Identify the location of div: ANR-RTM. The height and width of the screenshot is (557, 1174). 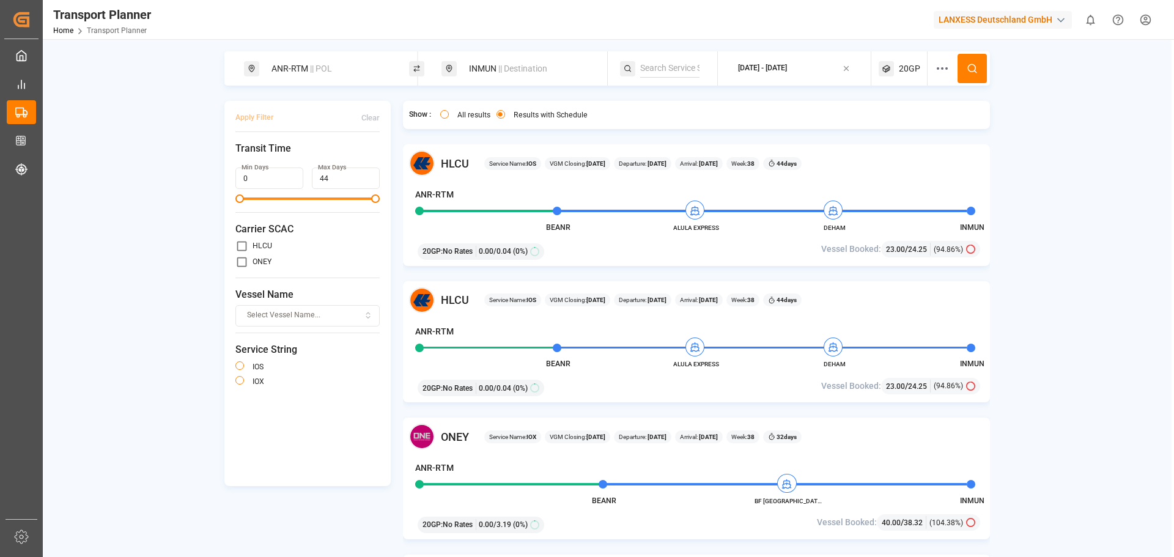
(330, 68).